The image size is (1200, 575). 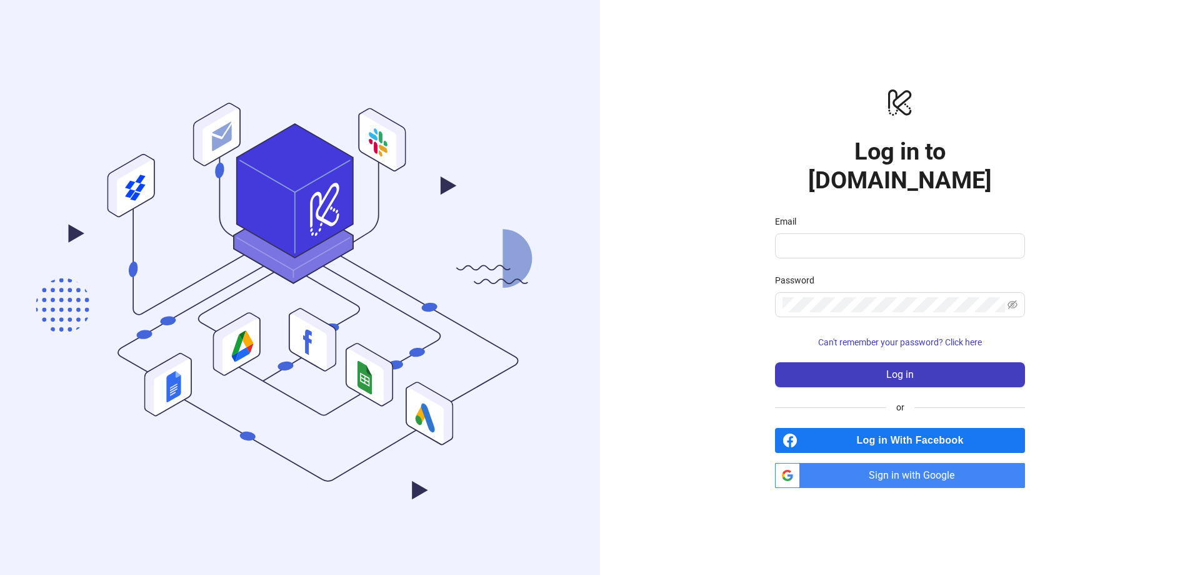 What do you see at coordinates (894, 304) in the screenshot?
I see `input: Password` at bounding box center [894, 304].